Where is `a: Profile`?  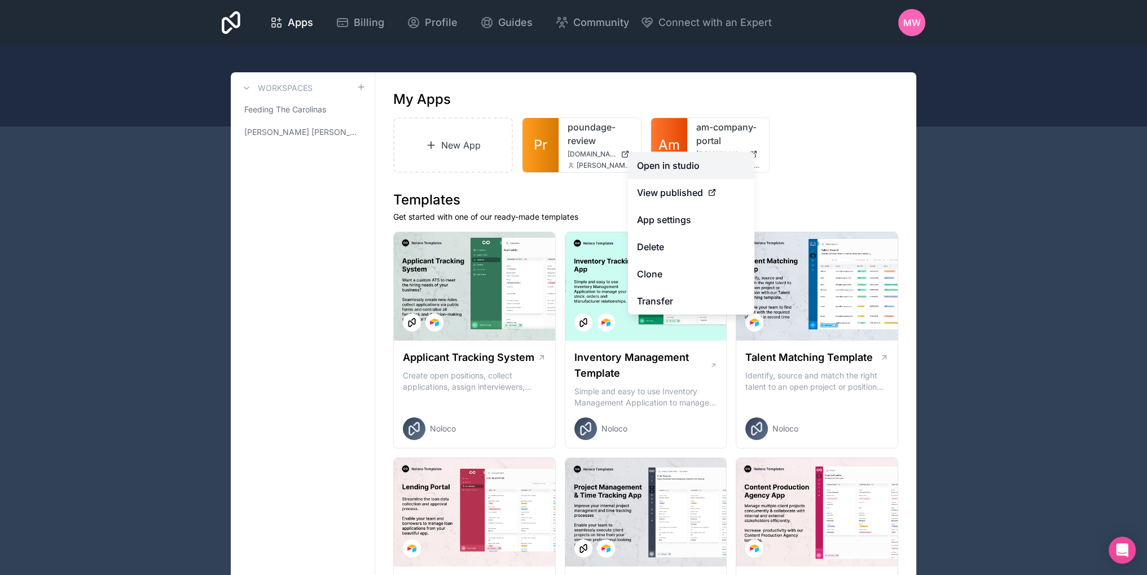 a: Profile is located at coordinates (432, 23).